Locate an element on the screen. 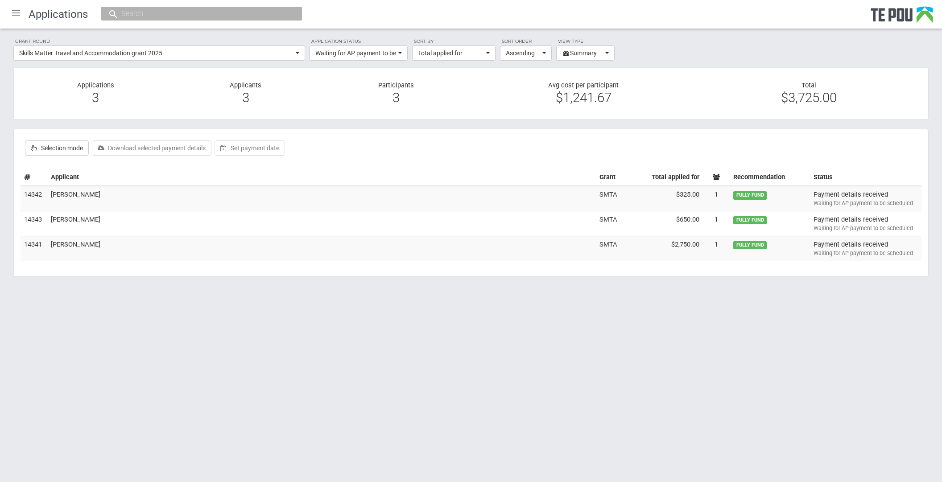 The image size is (942, 482). td: 14343 is located at coordinates (34, 224).